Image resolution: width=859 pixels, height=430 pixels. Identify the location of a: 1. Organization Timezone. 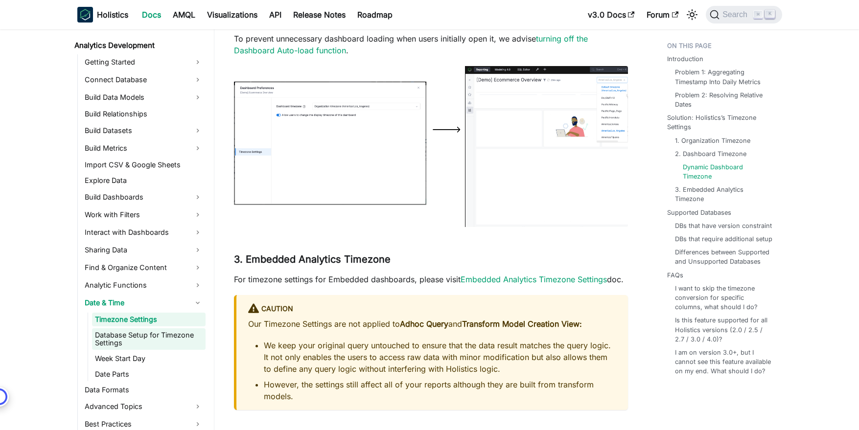
(712, 140).